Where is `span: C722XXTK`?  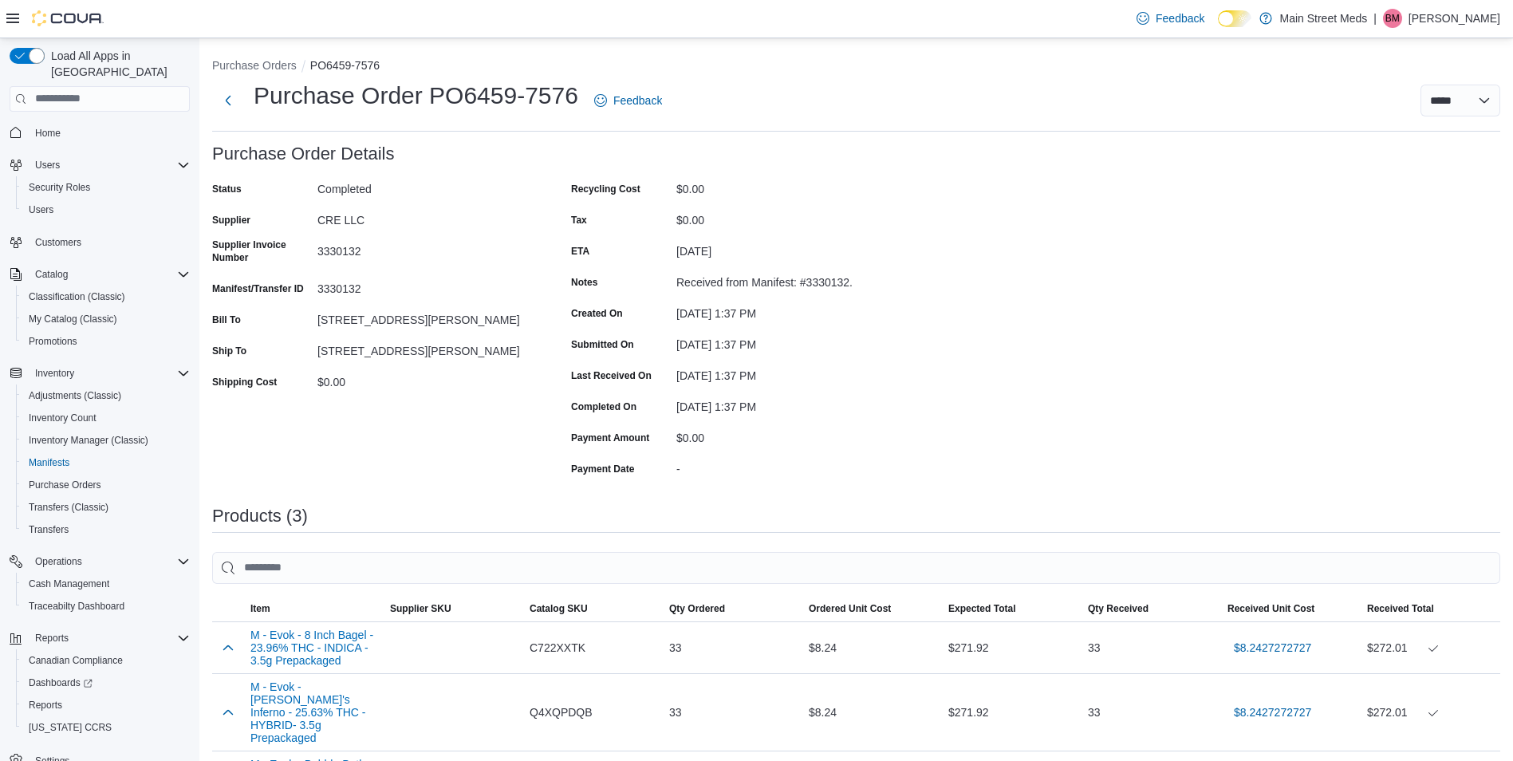 span: C722XXTK is located at coordinates (557, 648).